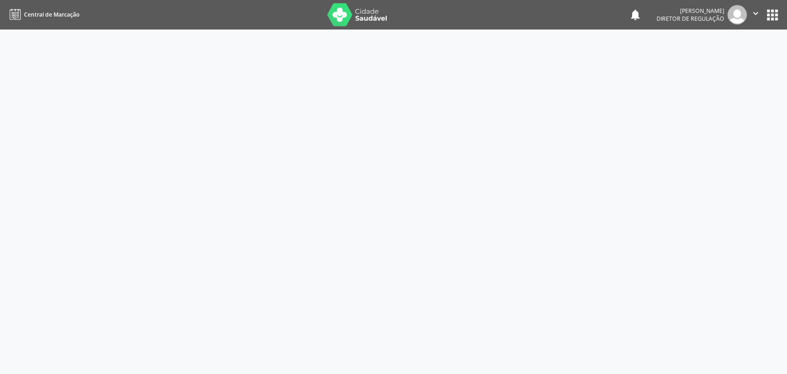 The width and height of the screenshot is (787, 374). Describe the element at coordinates (772, 15) in the screenshot. I see `button: apps` at that location.